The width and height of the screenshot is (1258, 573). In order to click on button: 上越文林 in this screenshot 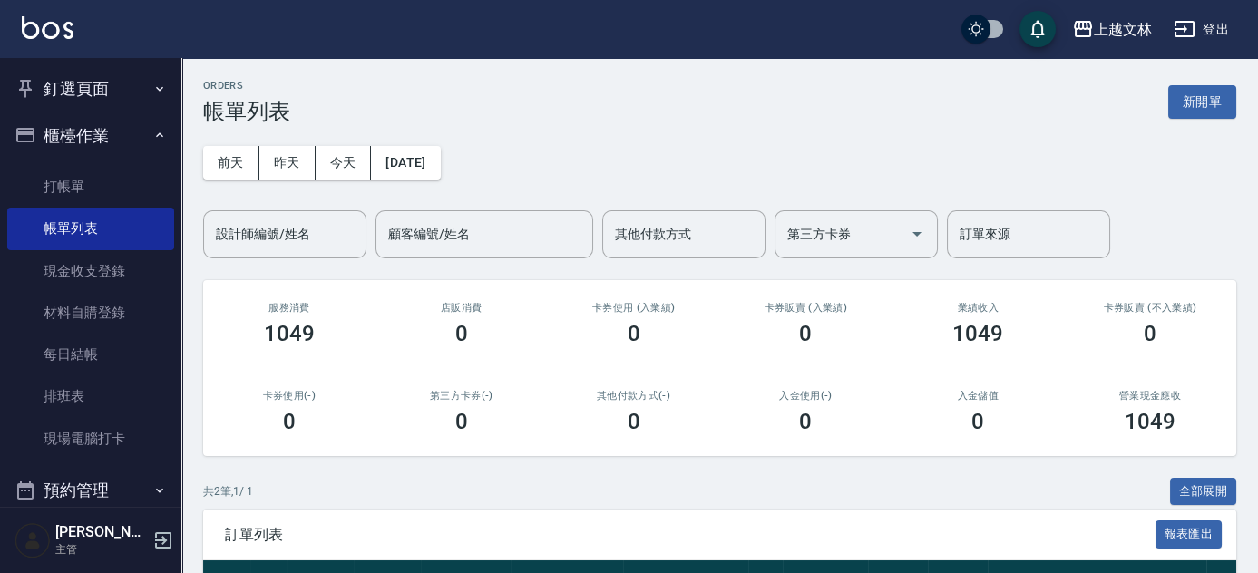, I will do `click(1112, 29)`.